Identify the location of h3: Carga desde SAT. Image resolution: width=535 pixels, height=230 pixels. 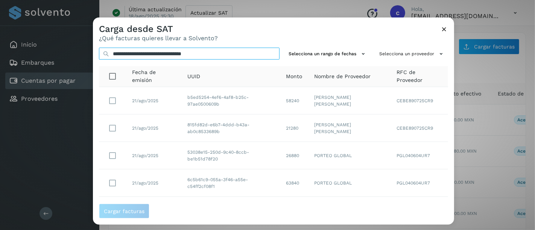
(158, 29).